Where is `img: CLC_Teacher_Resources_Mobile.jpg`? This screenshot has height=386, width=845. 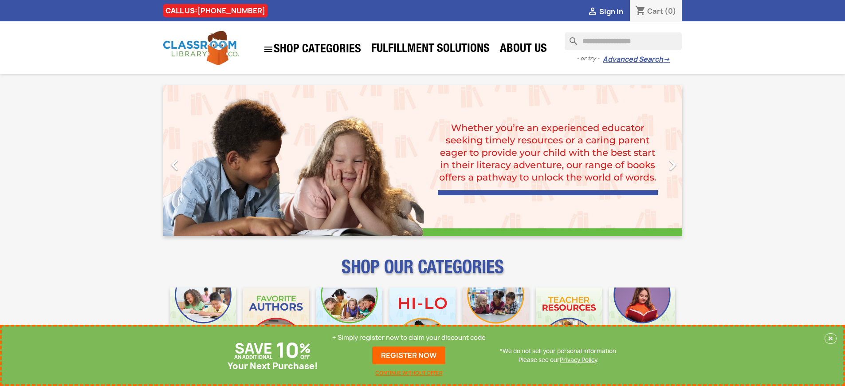
img: CLC_Teacher_Resources_Mobile.jpg is located at coordinates (569, 320).